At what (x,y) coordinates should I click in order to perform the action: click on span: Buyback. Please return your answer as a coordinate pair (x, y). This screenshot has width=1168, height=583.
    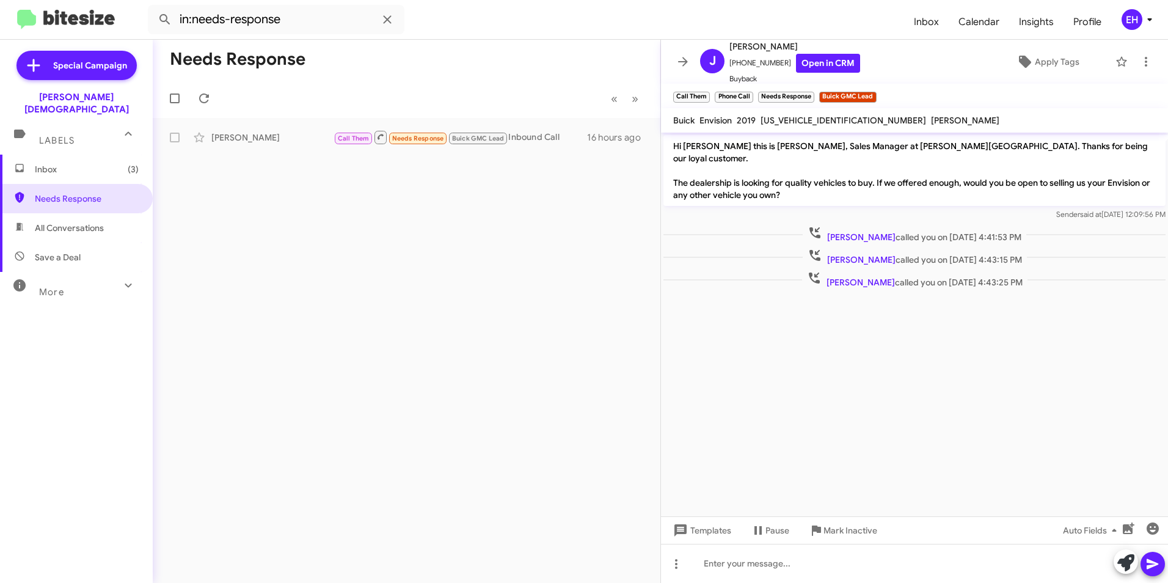
    Looking at the image, I should click on (795, 79).